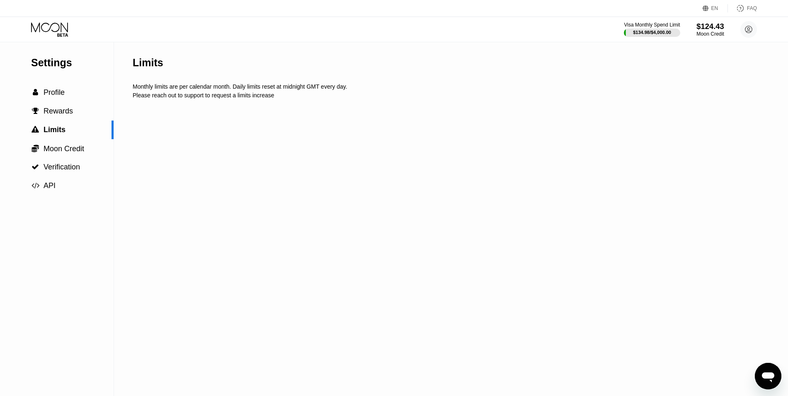 This screenshot has height=396, width=788. What do you see at coordinates (710, 26) in the screenshot?
I see `div: $124.43` at bounding box center [710, 26].